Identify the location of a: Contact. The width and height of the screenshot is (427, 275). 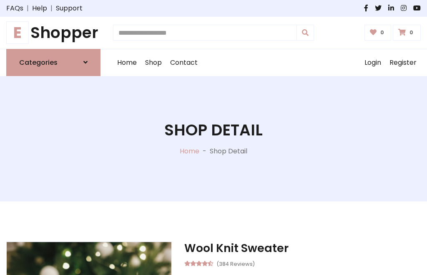
(184, 63).